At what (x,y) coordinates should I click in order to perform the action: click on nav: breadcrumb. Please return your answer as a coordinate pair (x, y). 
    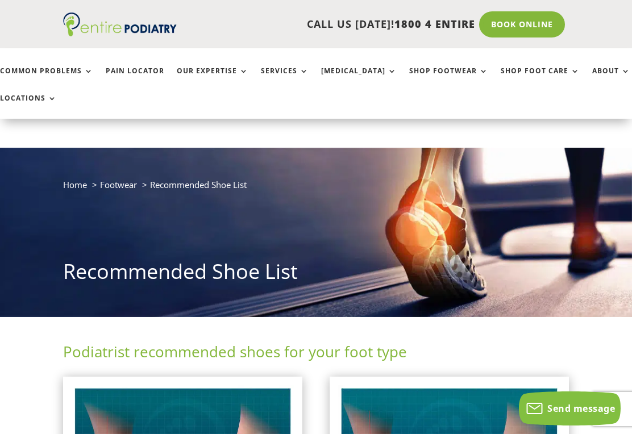
    Looking at the image, I should click on (316, 189).